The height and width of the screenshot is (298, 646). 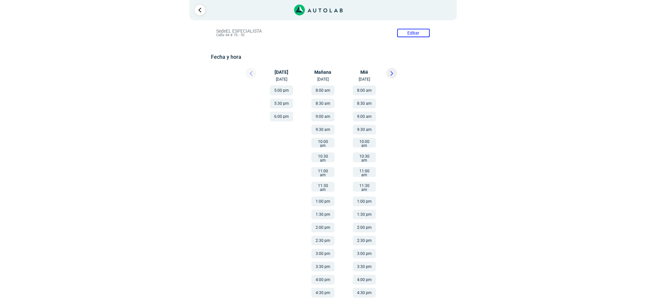 I want to click on button: 6:00 pm, so click(x=281, y=116).